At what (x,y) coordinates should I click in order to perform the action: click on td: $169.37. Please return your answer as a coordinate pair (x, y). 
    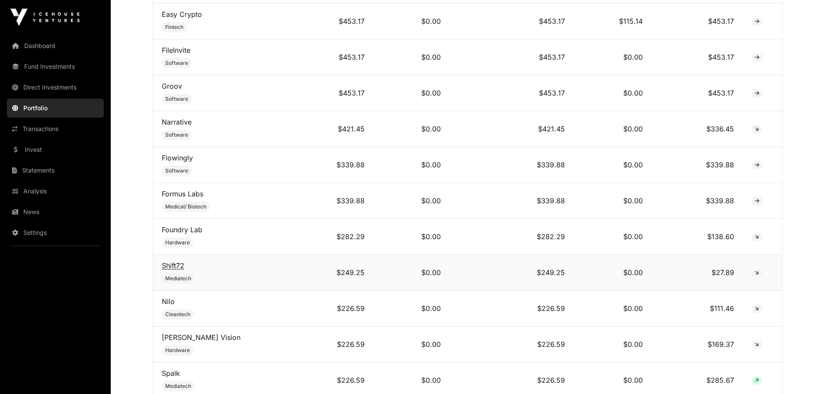
    Looking at the image, I should click on (697, 344).